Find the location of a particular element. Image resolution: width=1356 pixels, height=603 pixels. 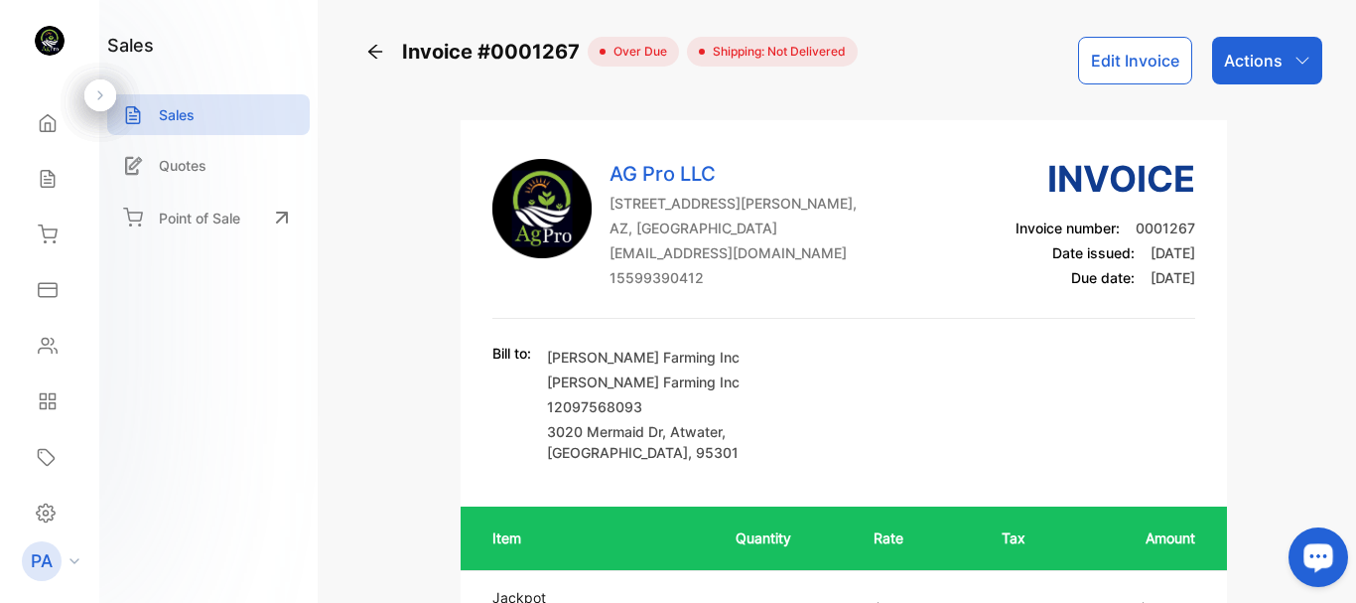

p: Sales is located at coordinates (177, 114).